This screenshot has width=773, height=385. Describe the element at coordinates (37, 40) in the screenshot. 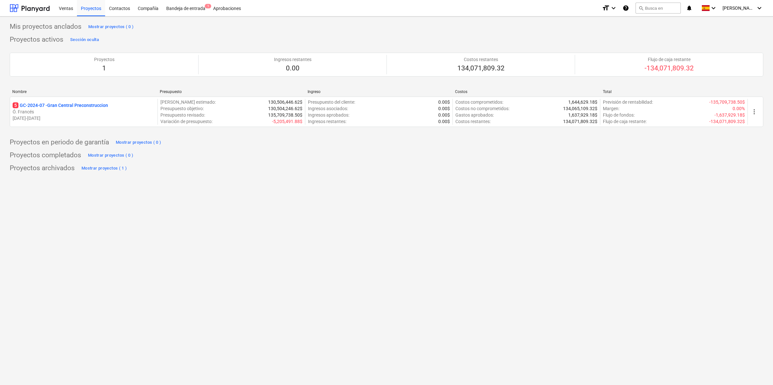

I see `p: Proyectos activos` at that location.